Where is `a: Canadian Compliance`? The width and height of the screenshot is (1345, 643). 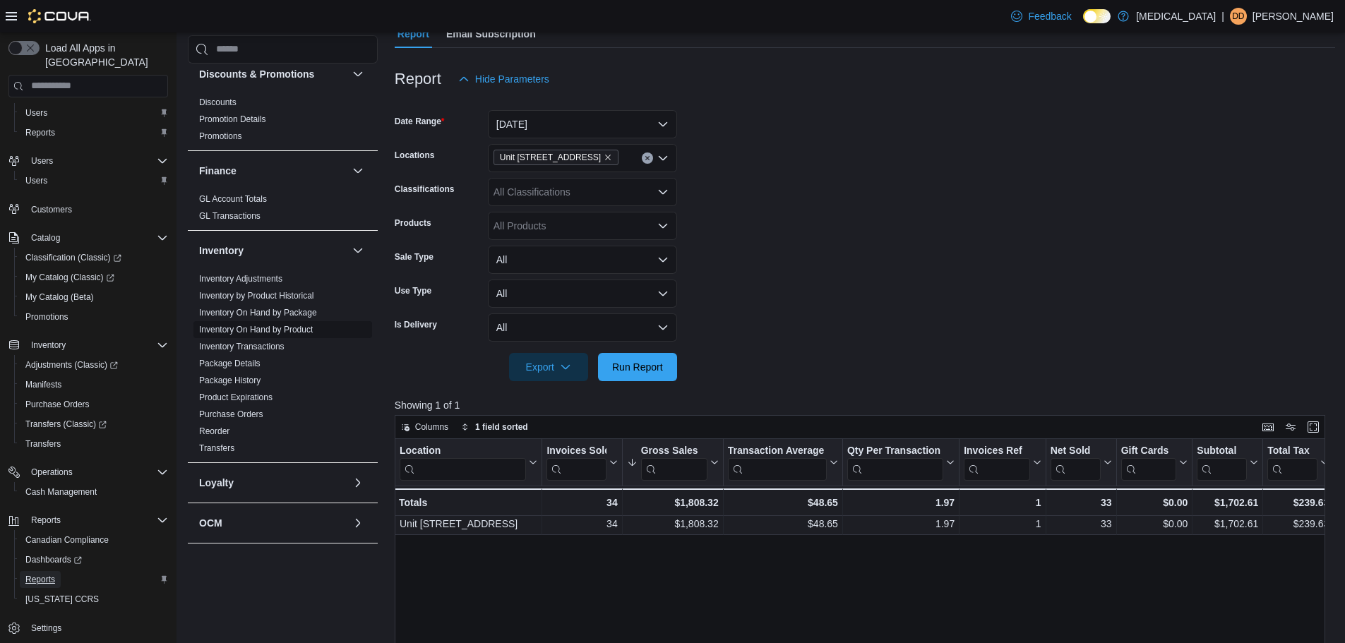 a: Canadian Compliance is located at coordinates (67, 540).